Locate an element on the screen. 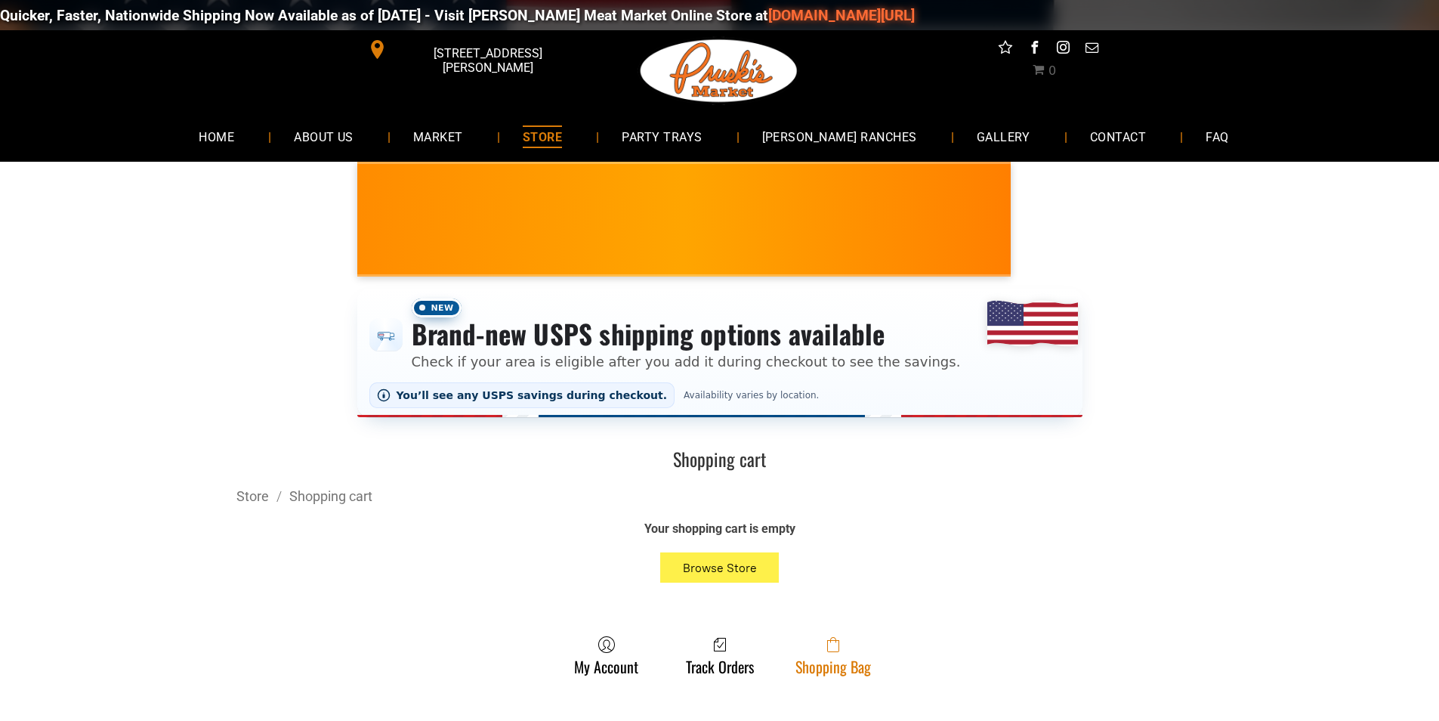  span: New is located at coordinates (437, 307).